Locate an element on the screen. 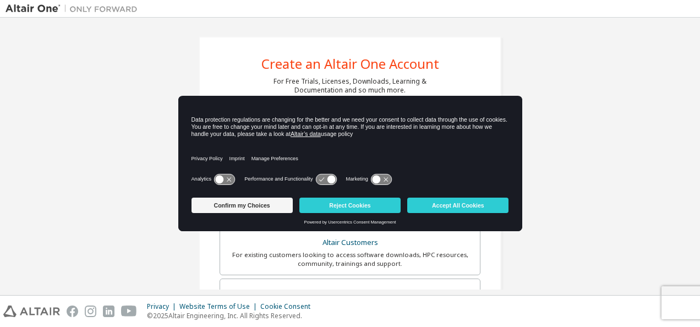  div: Website Terms of Use is located at coordinates (220, 306).